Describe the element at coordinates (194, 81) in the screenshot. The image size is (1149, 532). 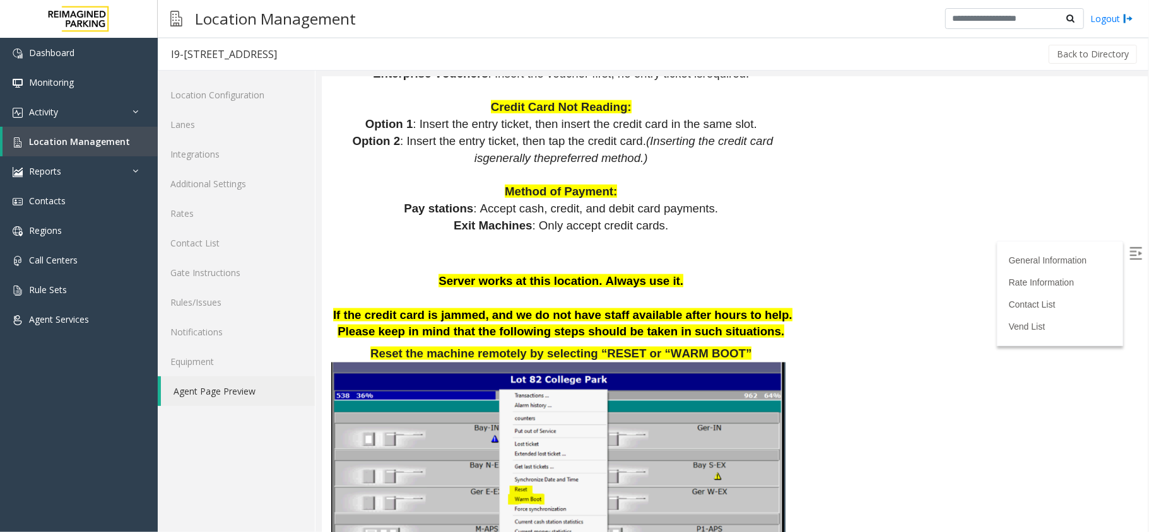
I see `span: generally the` at that location.